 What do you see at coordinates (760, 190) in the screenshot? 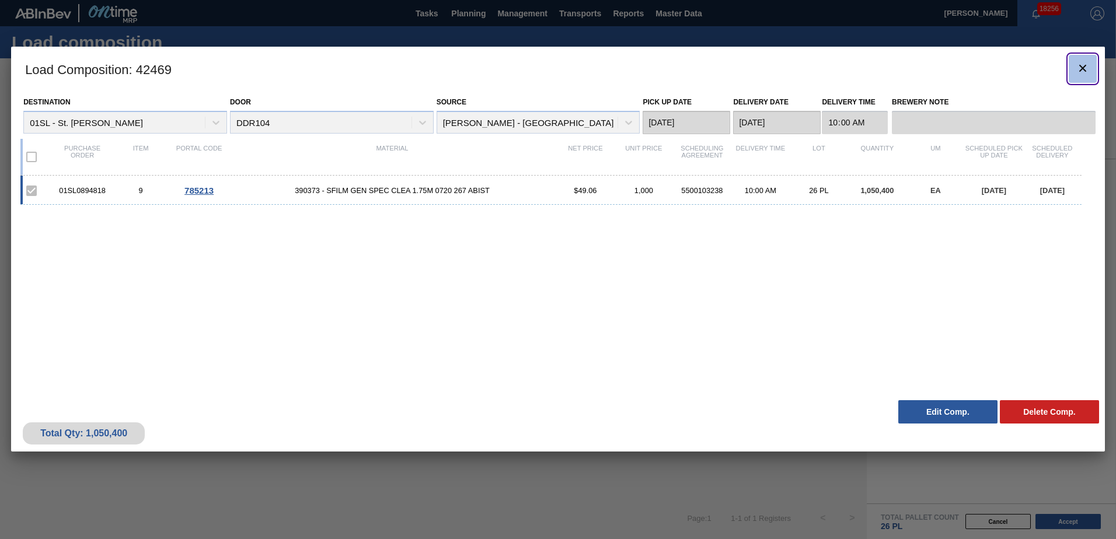
I see `div: 10:00 AM` at bounding box center [760, 190].